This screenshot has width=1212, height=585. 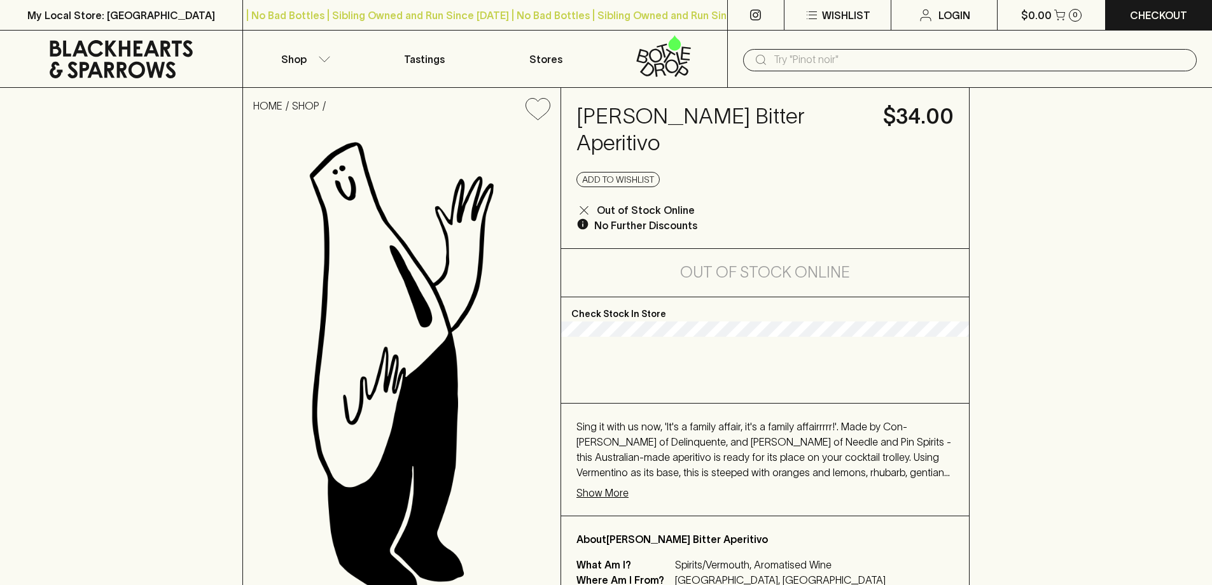 What do you see at coordinates (955, 15) in the screenshot?
I see `p: Login` at bounding box center [955, 15].